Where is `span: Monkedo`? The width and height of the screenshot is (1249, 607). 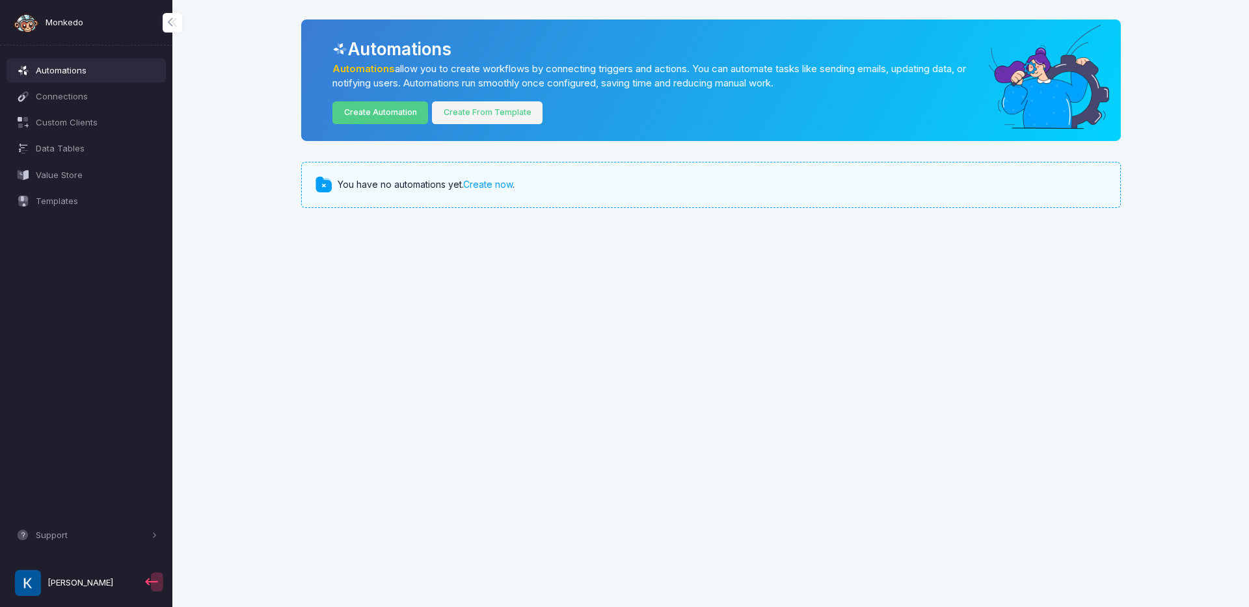
span: Monkedo is located at coordinates (64, 23).